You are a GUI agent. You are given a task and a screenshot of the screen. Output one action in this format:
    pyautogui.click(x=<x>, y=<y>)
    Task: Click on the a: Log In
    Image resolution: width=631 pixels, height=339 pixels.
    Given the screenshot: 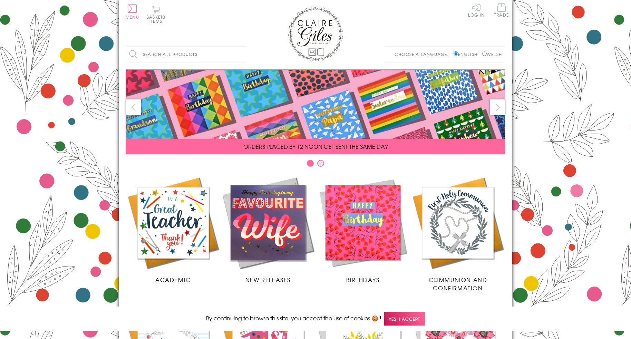 What is the action you would take?
    pyautogui.click(x=476, y=10)
    